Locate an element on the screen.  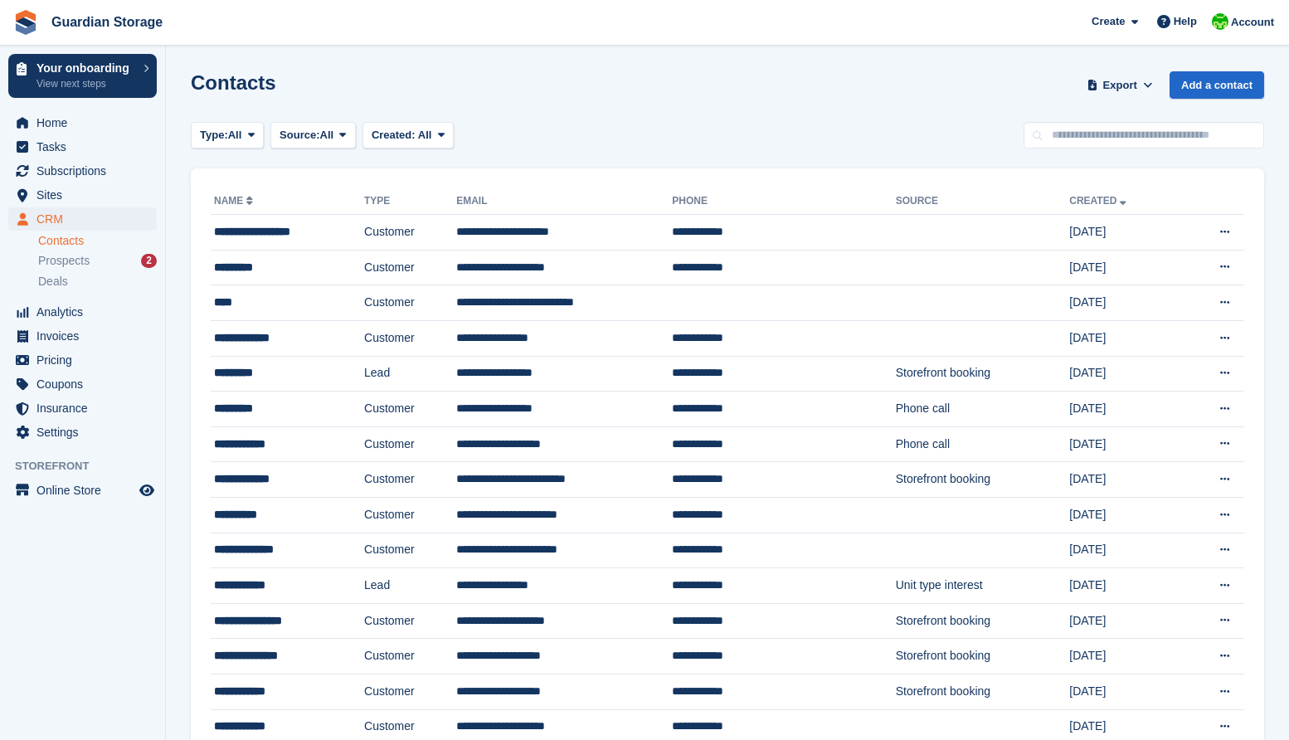
button: Type: All is located at coordinates (227, 135).